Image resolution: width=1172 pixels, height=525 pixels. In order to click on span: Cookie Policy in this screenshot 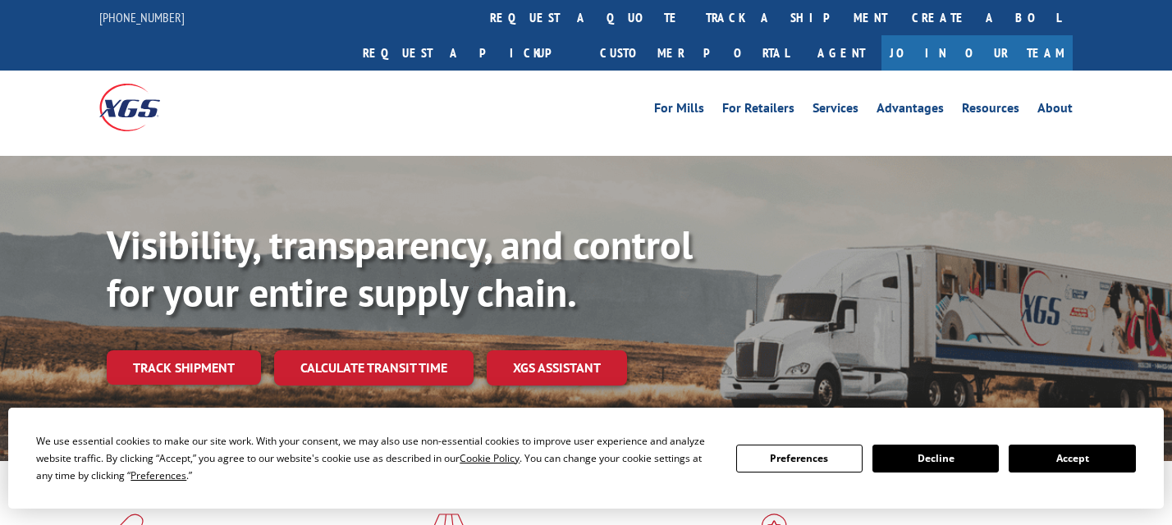, I will do `click(489, 458)`.